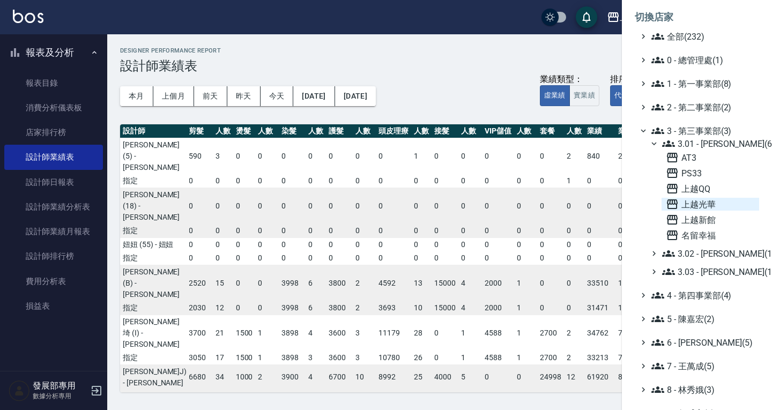  Describe the element at coordinates (703, 390) in the screenshot. I see `span: 8 - 林秀娥(3)` at that location.